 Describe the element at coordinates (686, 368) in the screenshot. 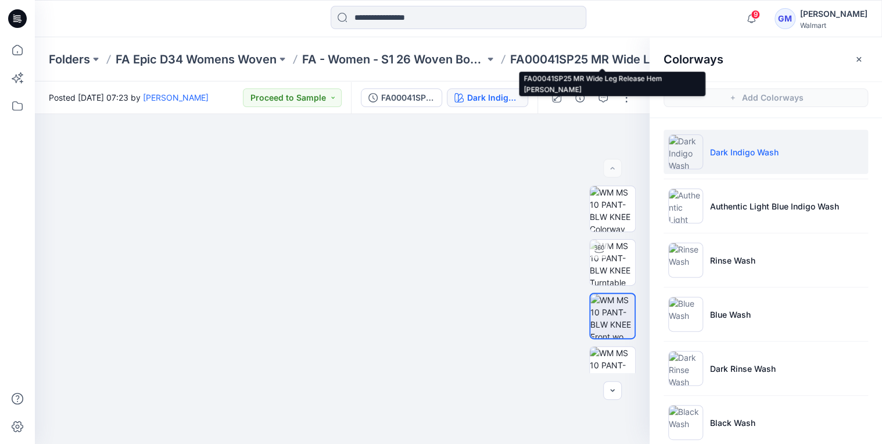

I see `img: Dark Rinse Wash` at that location.